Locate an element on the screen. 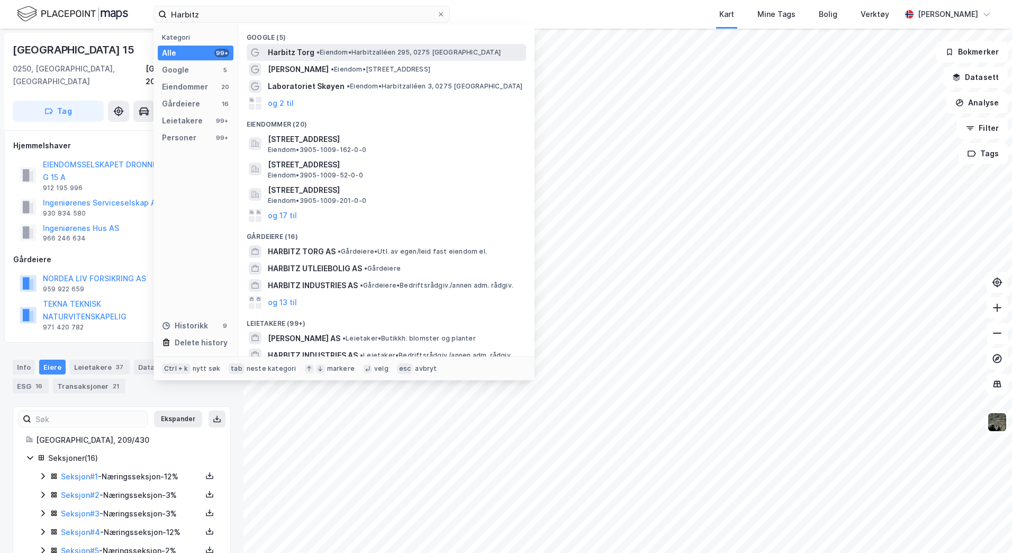  button: Bokmerker is located at coordinates (972, 52).